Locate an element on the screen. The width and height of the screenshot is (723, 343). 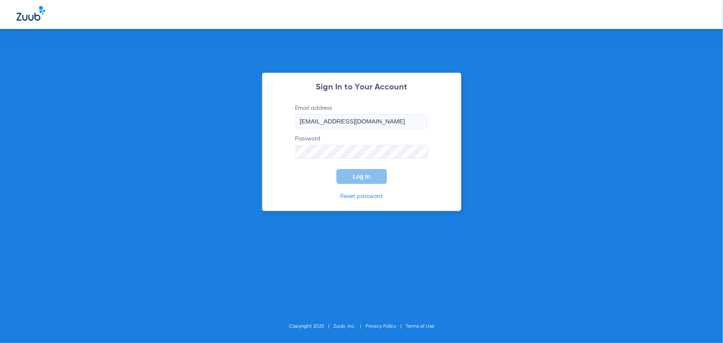
li: Zuub, Inc. is located at coordinates (349, 327).